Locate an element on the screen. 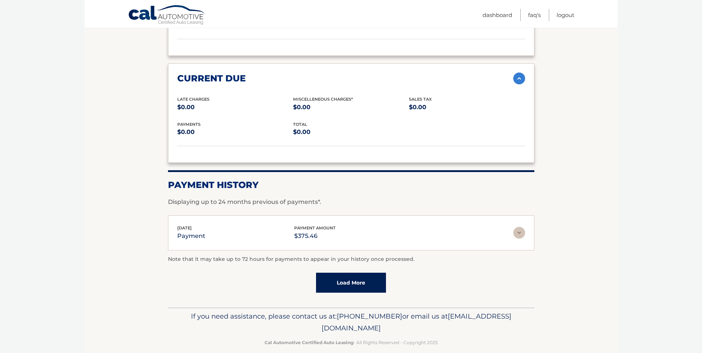 The height and width of the screenshot is (353, 702). p: $375.46 is located at coordinates (315, 236).